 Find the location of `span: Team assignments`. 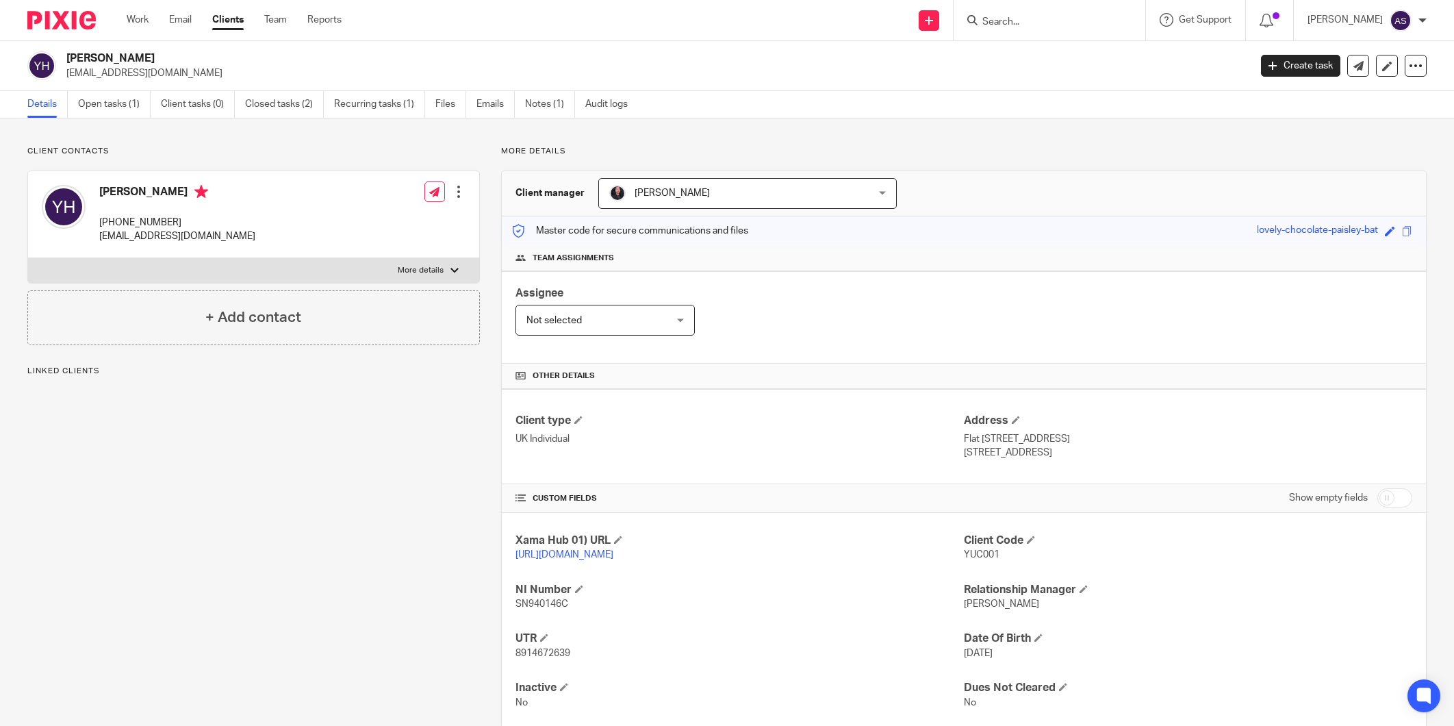

span: Team assignments is located at coordinates (573, 258).